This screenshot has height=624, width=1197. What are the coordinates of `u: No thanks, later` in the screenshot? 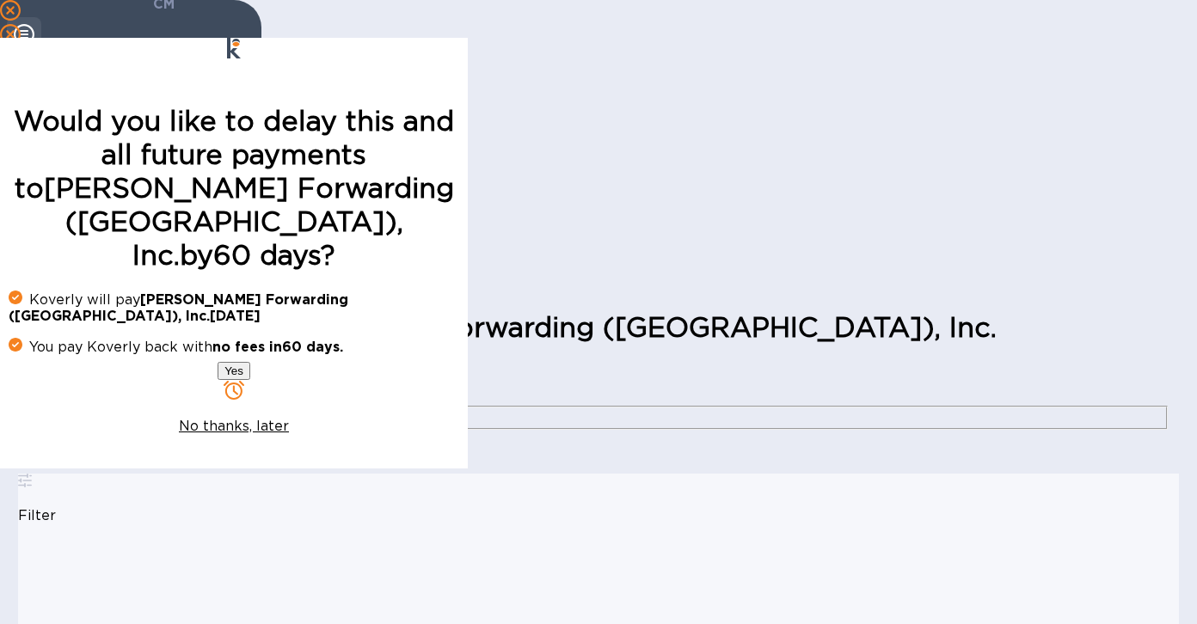 It's located at (234, 426).